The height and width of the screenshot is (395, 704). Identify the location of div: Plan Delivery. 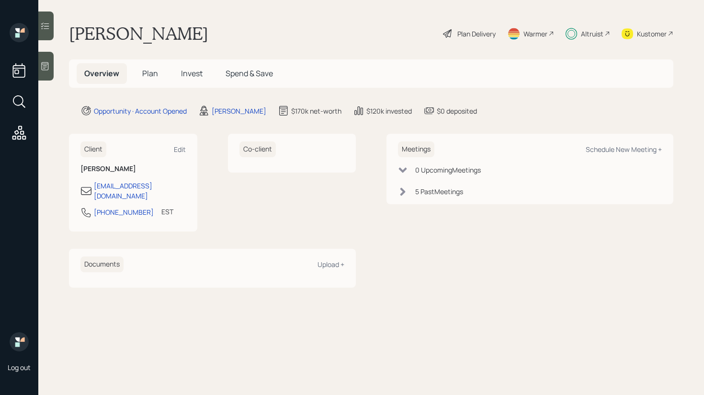
(477, 34).